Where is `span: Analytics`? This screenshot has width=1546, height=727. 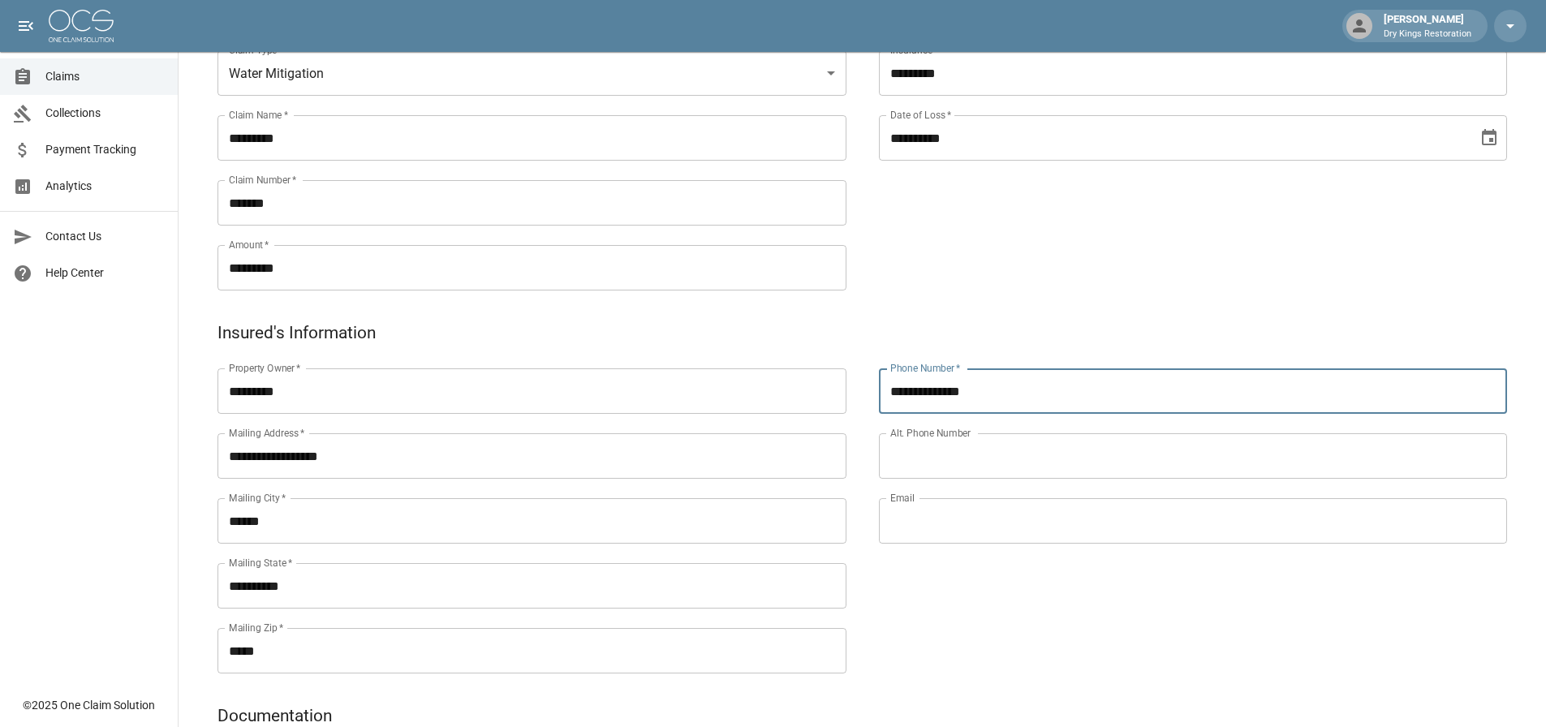
span: Analytics is located at coordinates (105, 186).